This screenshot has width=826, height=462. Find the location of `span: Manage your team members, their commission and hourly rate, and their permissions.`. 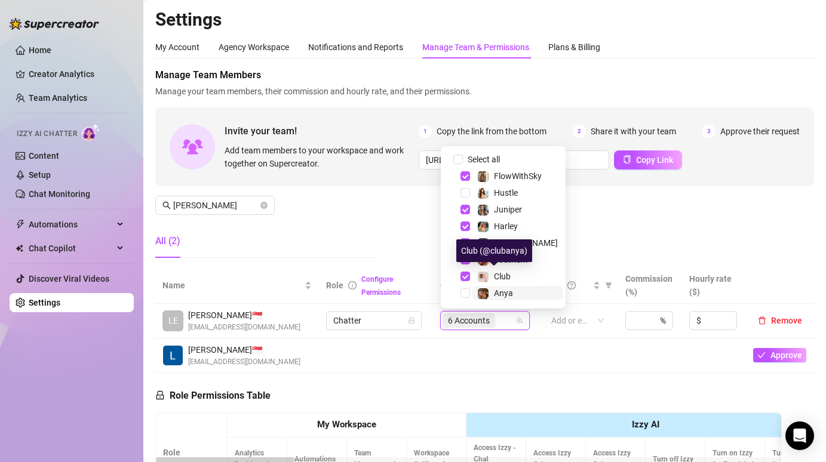

span: Manage your team members, their commission and hourly rate, and their permissions. is located at coordinates (484, 91).